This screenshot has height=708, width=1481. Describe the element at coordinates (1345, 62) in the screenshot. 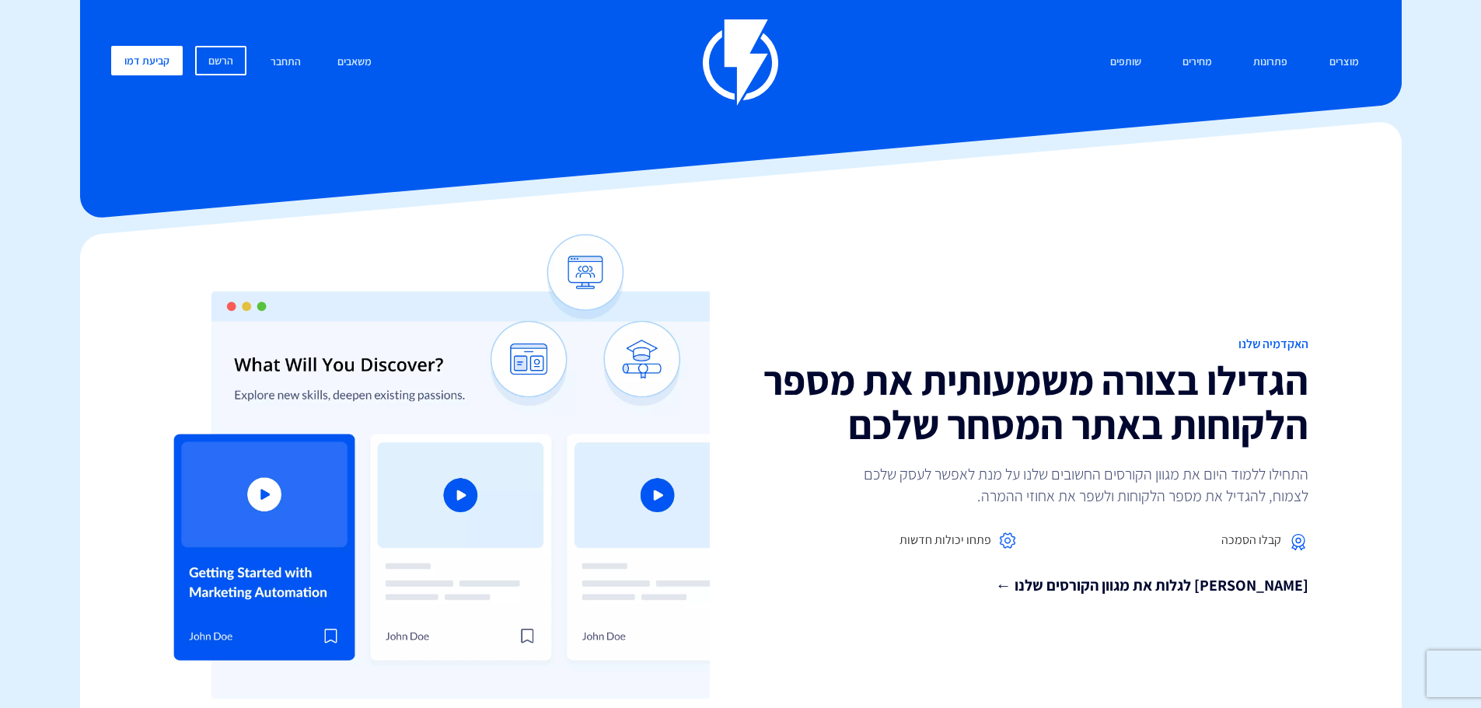

I see `a: מוצרים` at that location.